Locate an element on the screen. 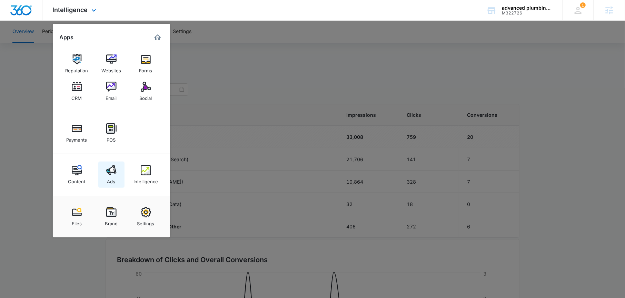 The width and height of the screenshot is (625, 298). a: Settings is located at coordinates (146, 217).